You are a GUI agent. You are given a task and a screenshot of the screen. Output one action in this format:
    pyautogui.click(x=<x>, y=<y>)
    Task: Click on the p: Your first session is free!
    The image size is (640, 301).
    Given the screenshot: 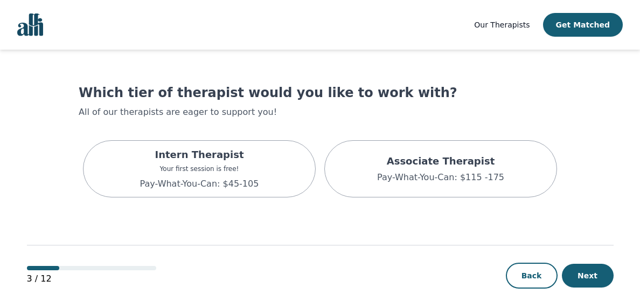 What is the action you would take?
    pyautogui.click(x=199, y=169)
    